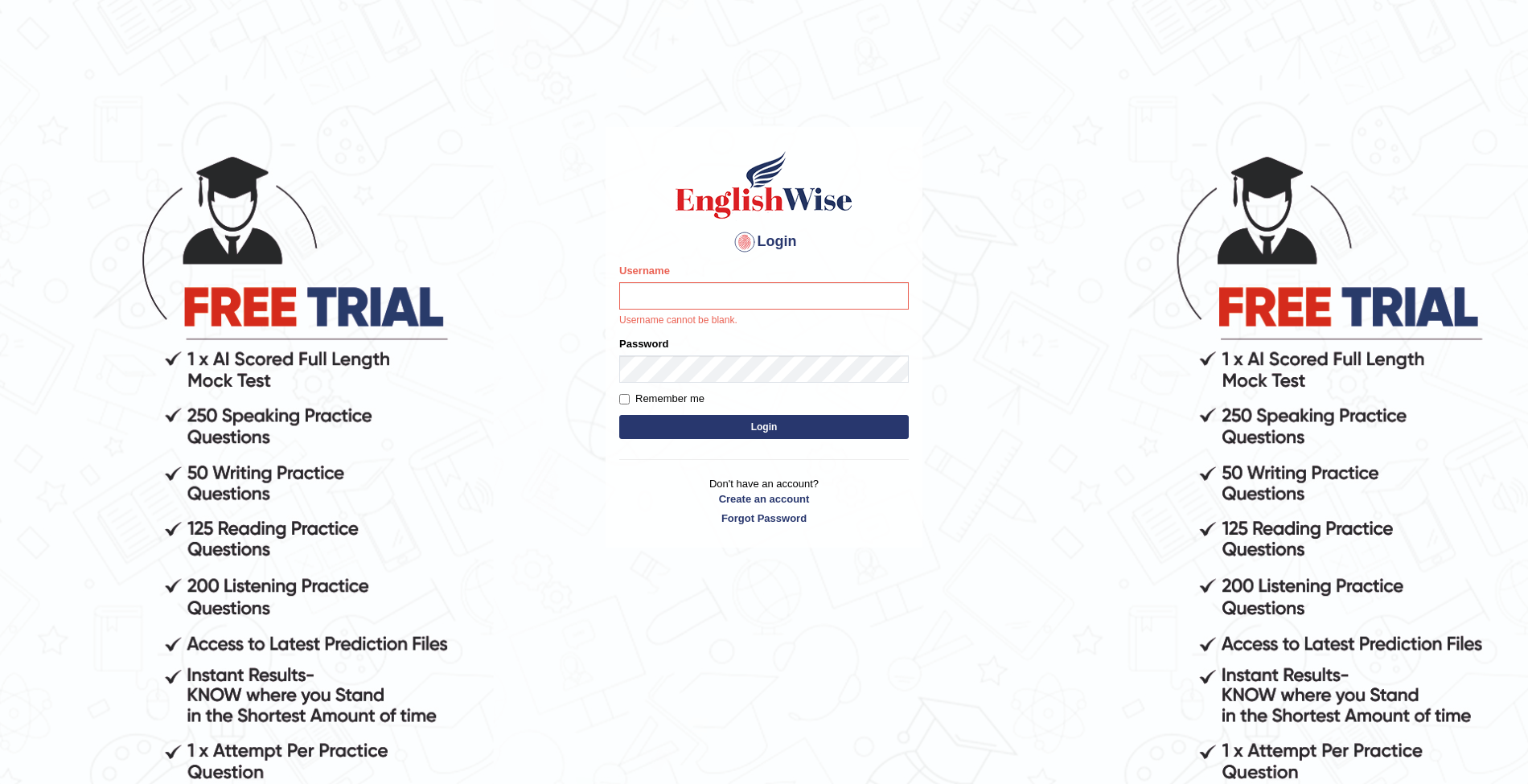 This screenshot has width=1528, height=784. What do you see at coordinates (764, 518) in the screenshot?
I see `a: Forgot Password` at bounding box center [764, 518].